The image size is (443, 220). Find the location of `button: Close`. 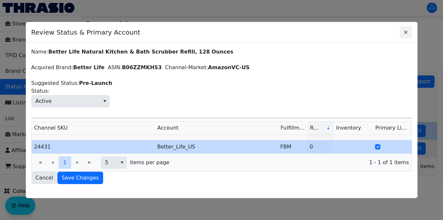

button: Close is located at coordinates (406, 32).